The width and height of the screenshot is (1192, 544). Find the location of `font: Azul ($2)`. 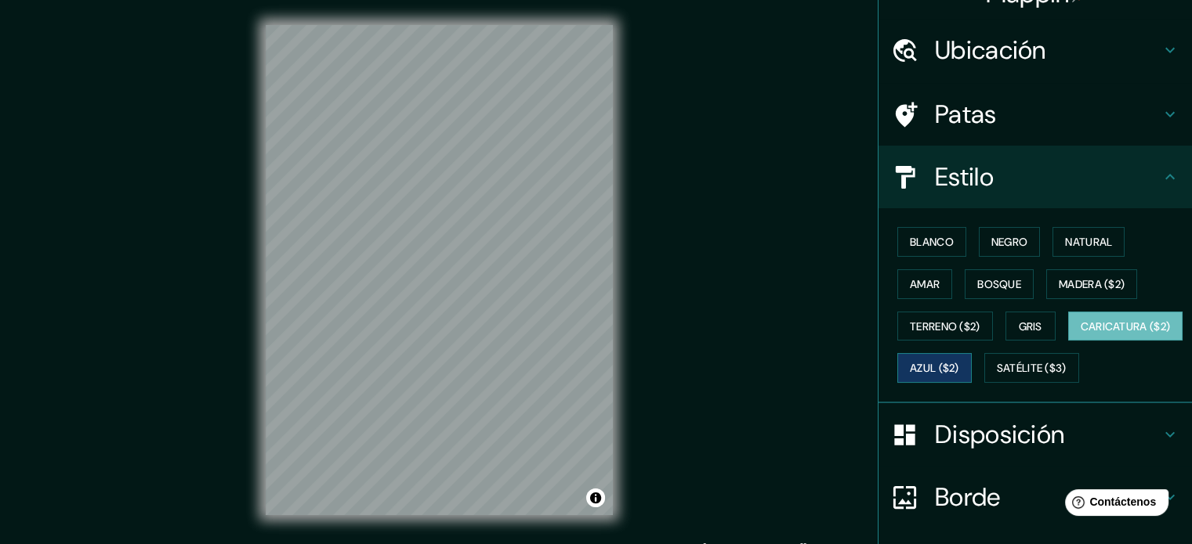

font: Azul ($2) is located at coordinates (934, 369).